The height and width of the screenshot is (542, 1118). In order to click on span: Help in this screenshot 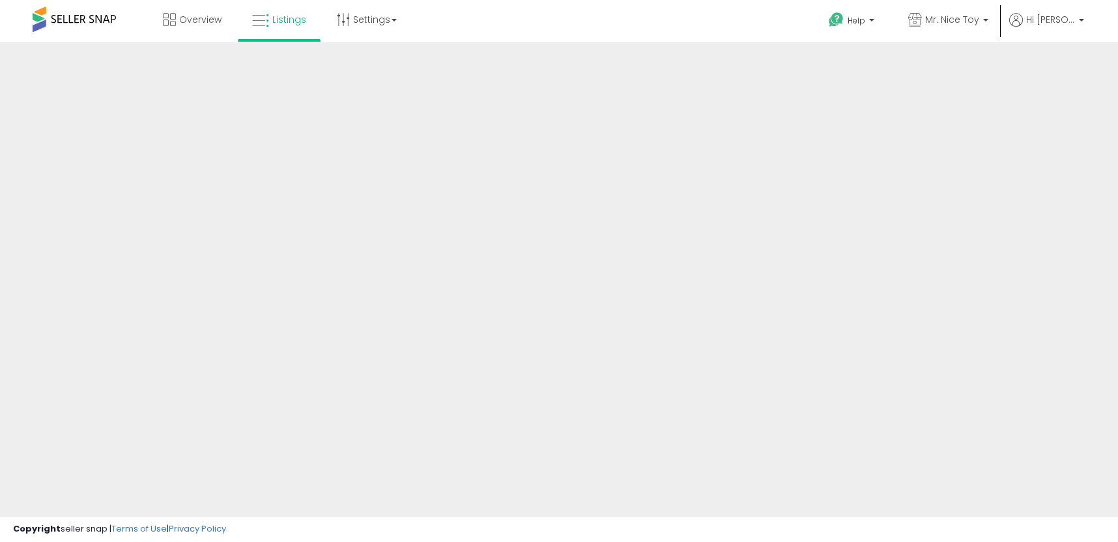, I will do `click(856, 20)`.